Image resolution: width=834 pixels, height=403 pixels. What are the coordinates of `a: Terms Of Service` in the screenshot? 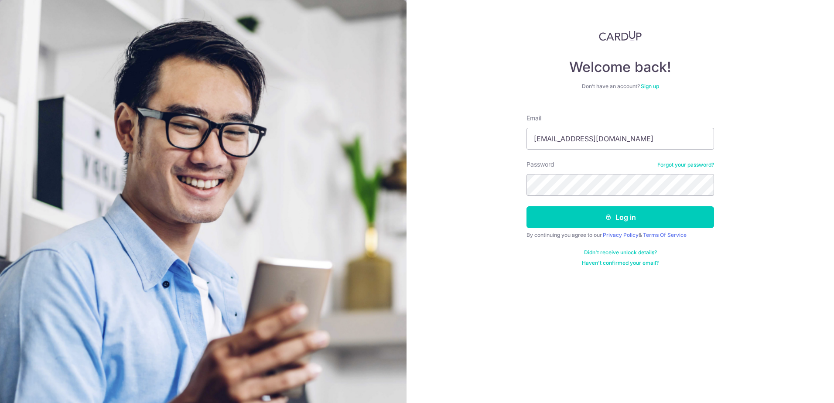 It's located at (665, 235).